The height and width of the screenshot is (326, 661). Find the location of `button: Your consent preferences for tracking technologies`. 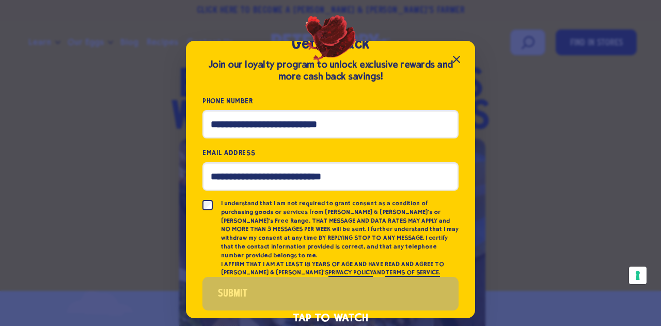

button: Your consent preferences for tracking technologies is located at coordinates (638, 275).